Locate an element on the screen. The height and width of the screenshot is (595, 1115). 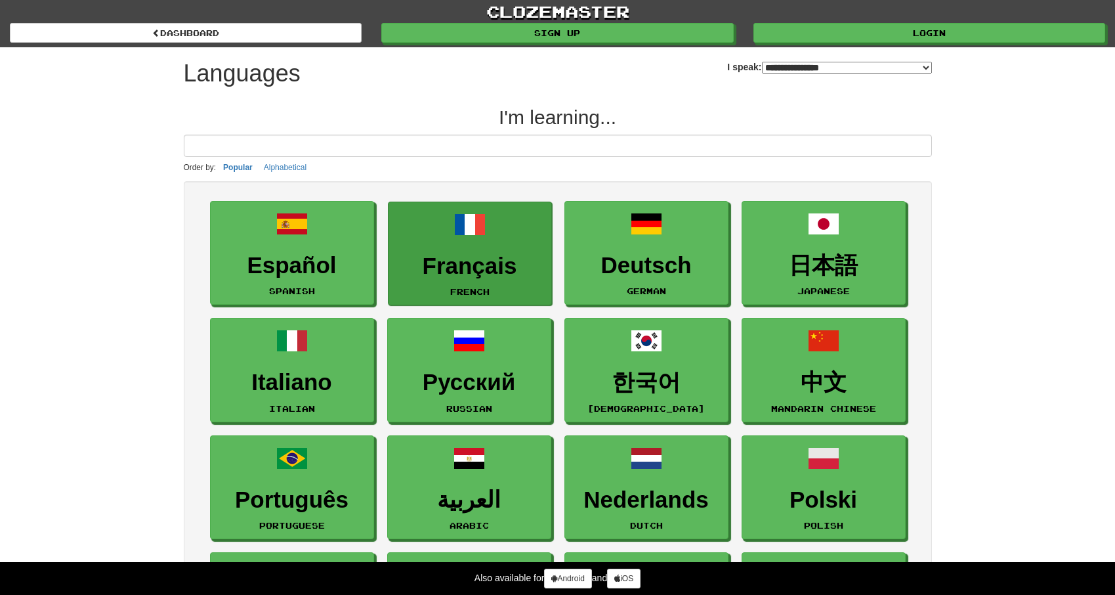
small: Spanish is located at coordinates (292, 291).